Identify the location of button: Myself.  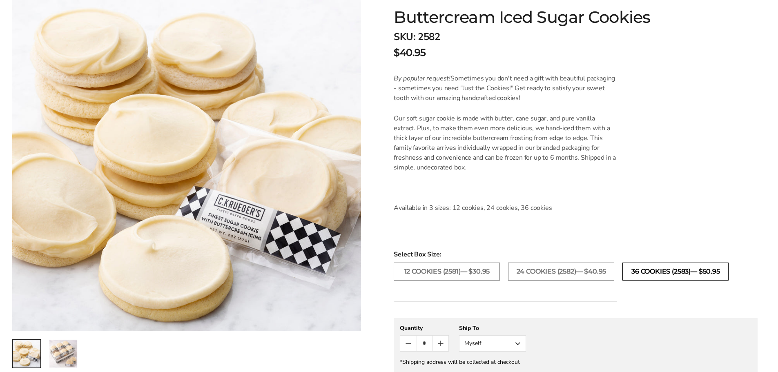
(493, 344).